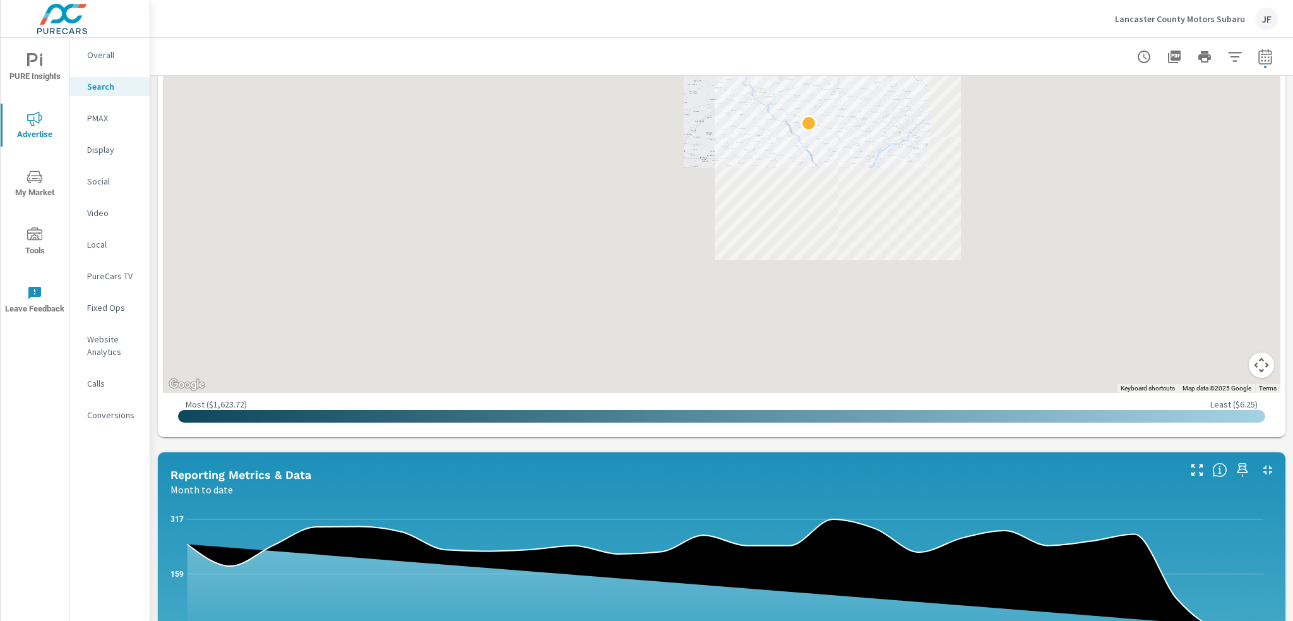 The image size is (1293, 621). What do you see at coordinates (1217, 388) in the screenshot?
I see `span: Map data ©2025 Google` at bounding box center [1217, 388].